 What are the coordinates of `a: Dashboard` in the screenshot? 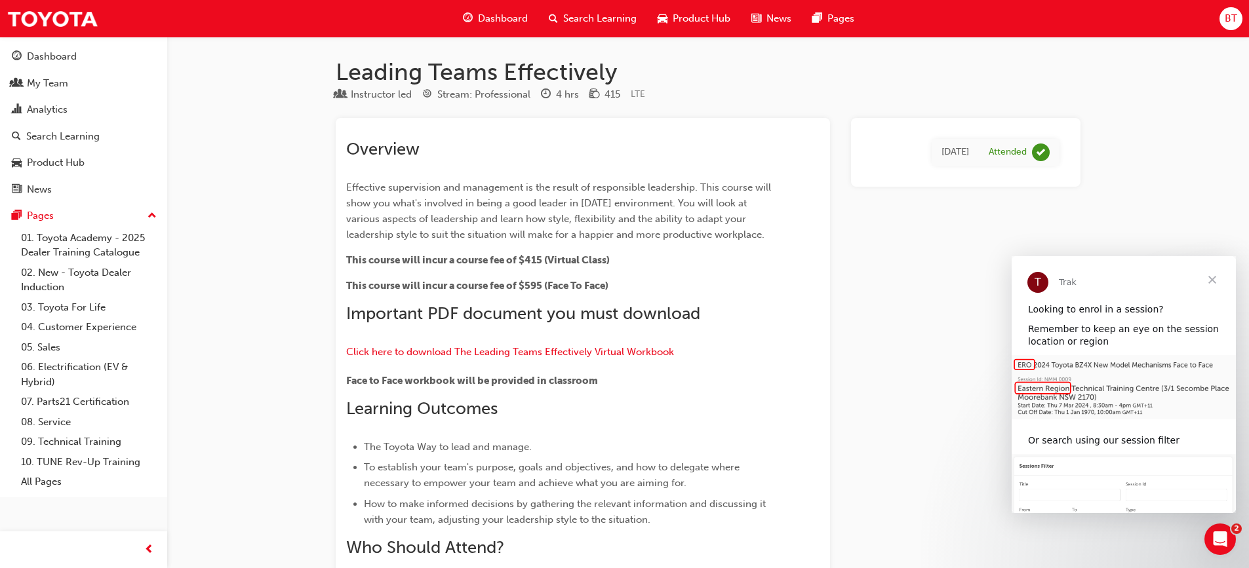 It's located at (83, 56).